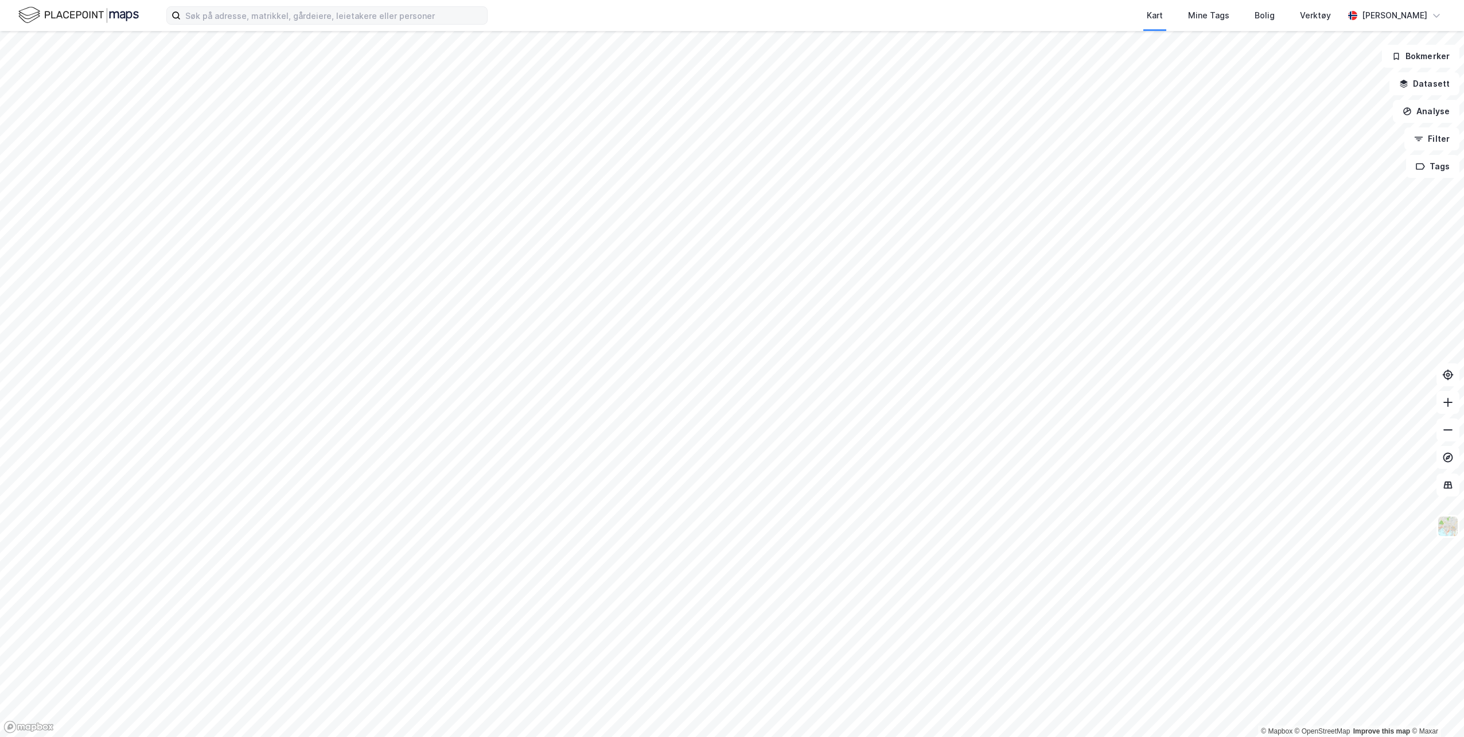 Image resolution: width=1464 pixels, height=737 pixels. Describe the element at coordinates (1421, 56) in the screenshot. I see `button: Bokmerker` at that location.